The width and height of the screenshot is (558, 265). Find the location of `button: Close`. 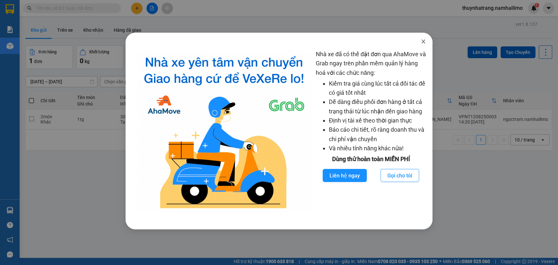

button: Close is located at coordinates (423, 42).